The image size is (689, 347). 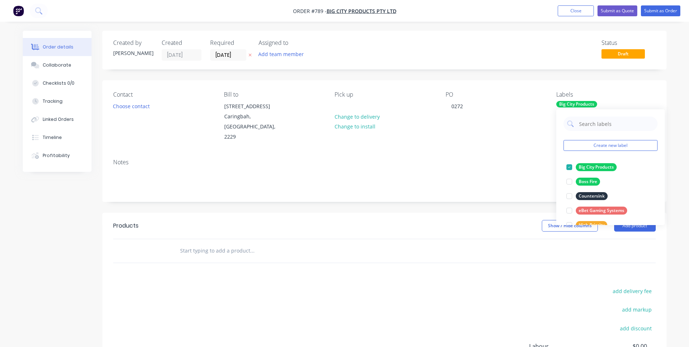 What do you see at coordinates (57, 65) in the screenshot?
I see `button: Collaborate` at bounding box center [57, 65].